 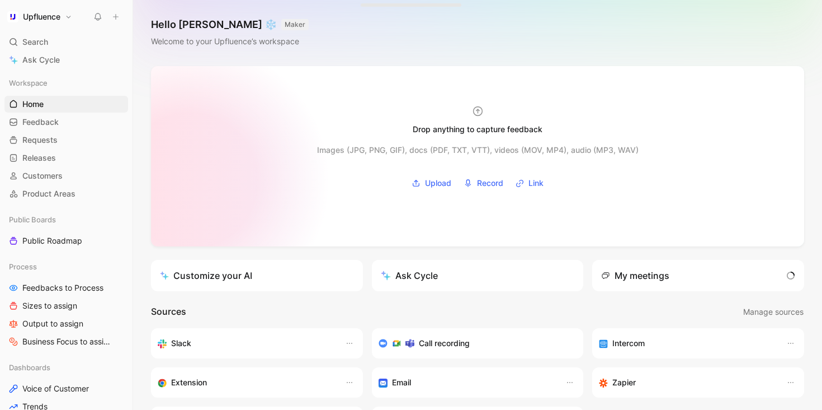 What do you see at coordinates (66, 60) in the screenshot?
I see `a: Ask Cycle` at bounding box center [66, 60].